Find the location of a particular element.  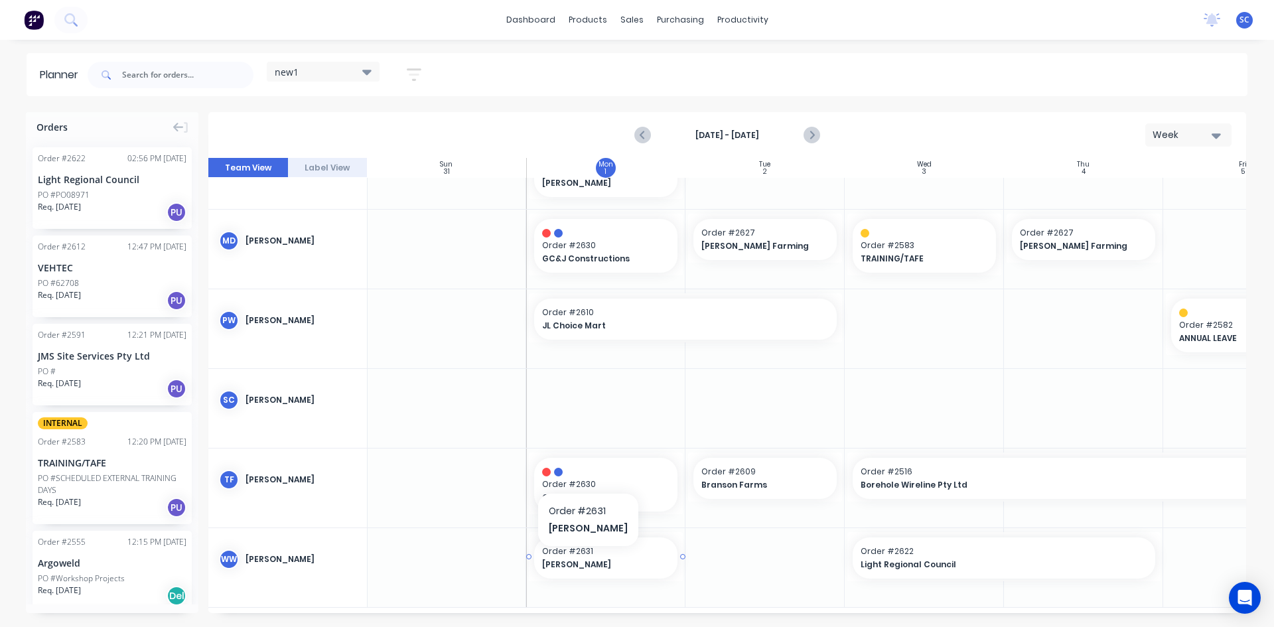

div: 31 is located at coordinates (447, 172).